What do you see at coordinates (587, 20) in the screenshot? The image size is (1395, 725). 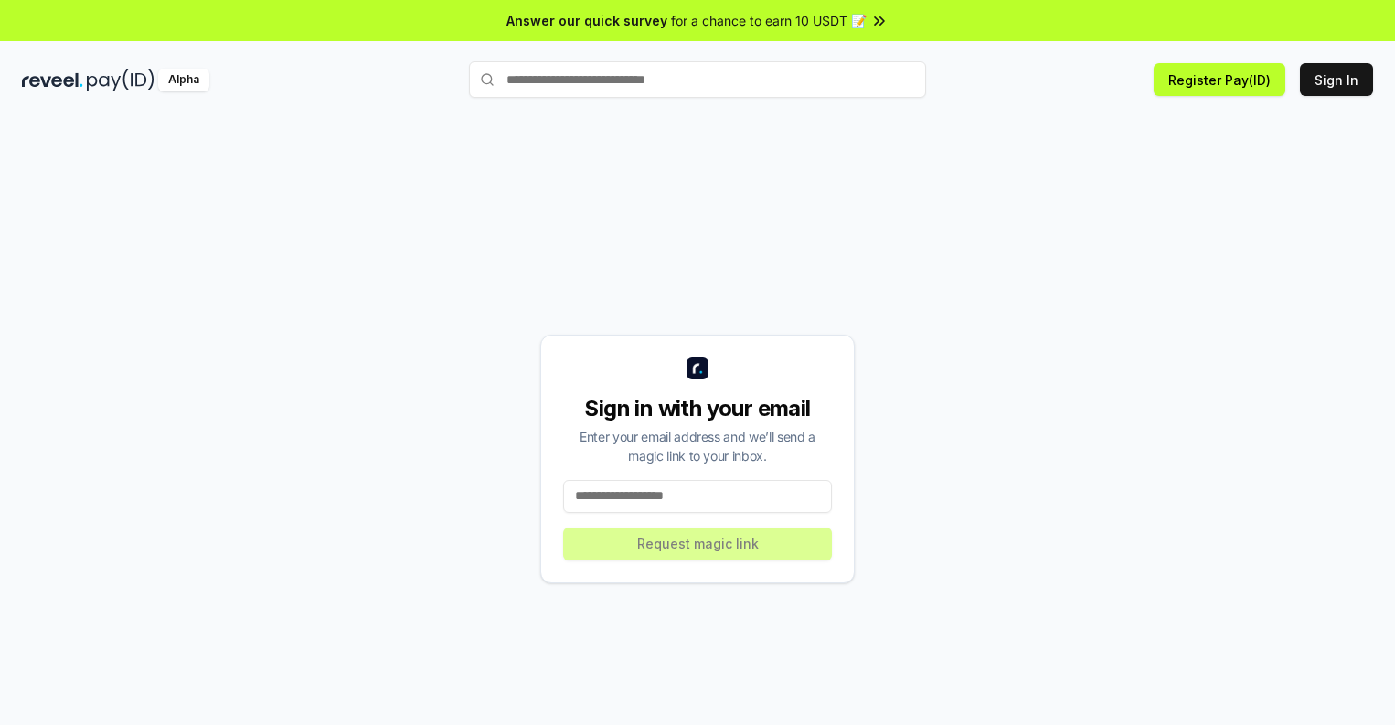 I see `span: Answer our quick survey` at bounding box center [587, 20].